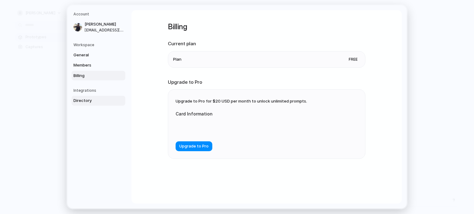 The width and height of the screenshot is (474, 214). What do you see at coordinates (353, 60) in the screenshot?
I see `span: Free` at bounding box center [353, 60].